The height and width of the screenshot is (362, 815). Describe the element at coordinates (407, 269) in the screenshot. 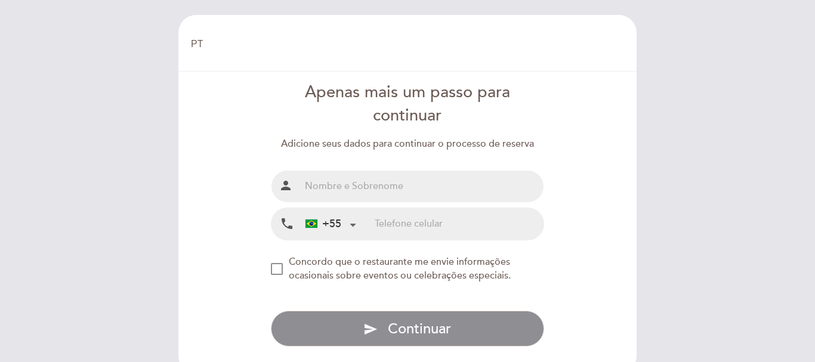

I see `md-checkbox: NEW_MODAL_AGREE_RESTAURANT_SEND_OCCASIONAL_INFO` at that location.